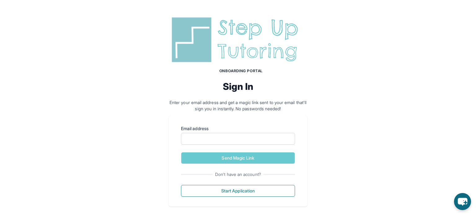  Describe the element at coordinates (238, 191) in the screenshot. I see `a: Start Application` at that location.